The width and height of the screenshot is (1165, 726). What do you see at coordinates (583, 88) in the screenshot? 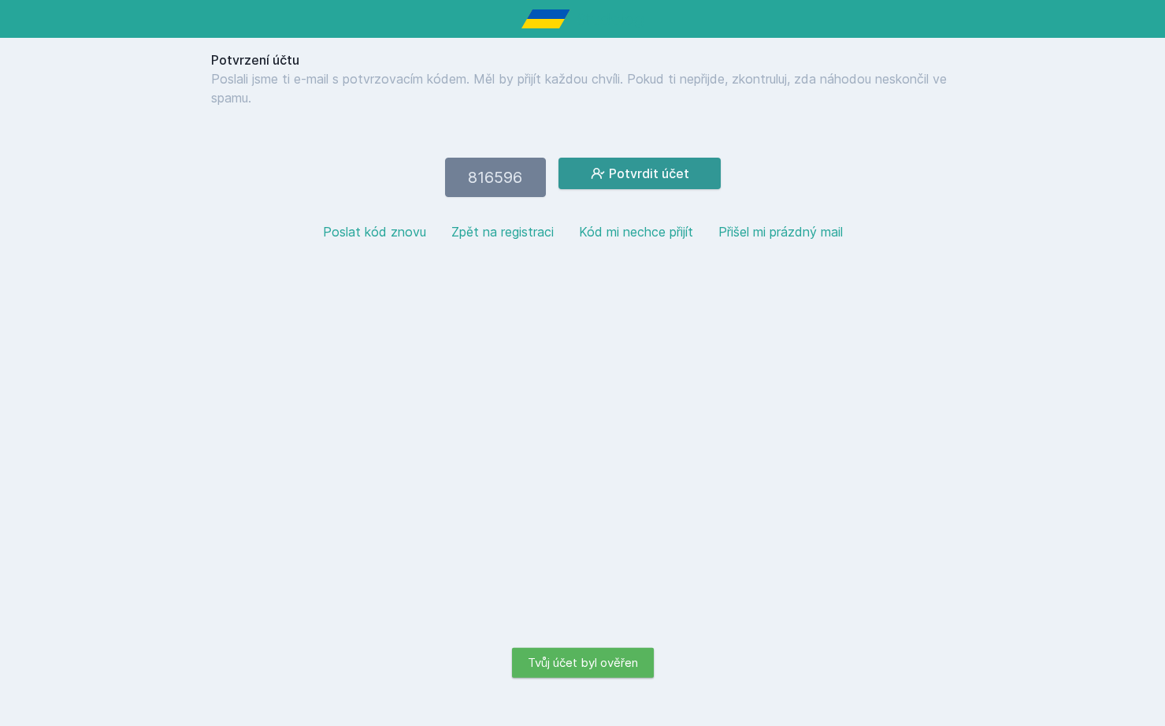
I see `p: Poslali jsme ti e-mail s potvrzovacím kódem. Měl by přijít každou chvíli. Pokud ti nepřijde, zkon...` at bounding box center [583, 88].